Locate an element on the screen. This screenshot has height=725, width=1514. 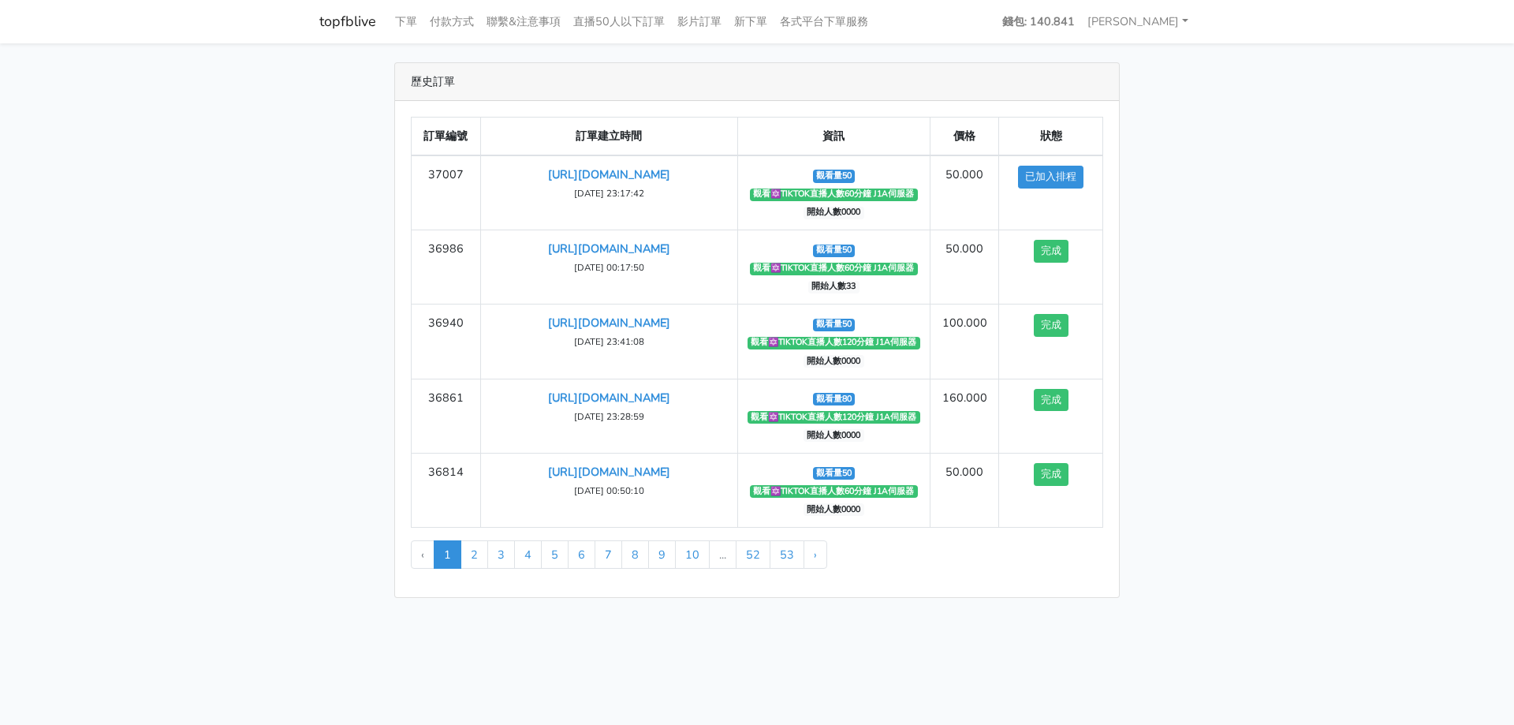
div: 歷史訂單 is located at coordinates (757, 82).